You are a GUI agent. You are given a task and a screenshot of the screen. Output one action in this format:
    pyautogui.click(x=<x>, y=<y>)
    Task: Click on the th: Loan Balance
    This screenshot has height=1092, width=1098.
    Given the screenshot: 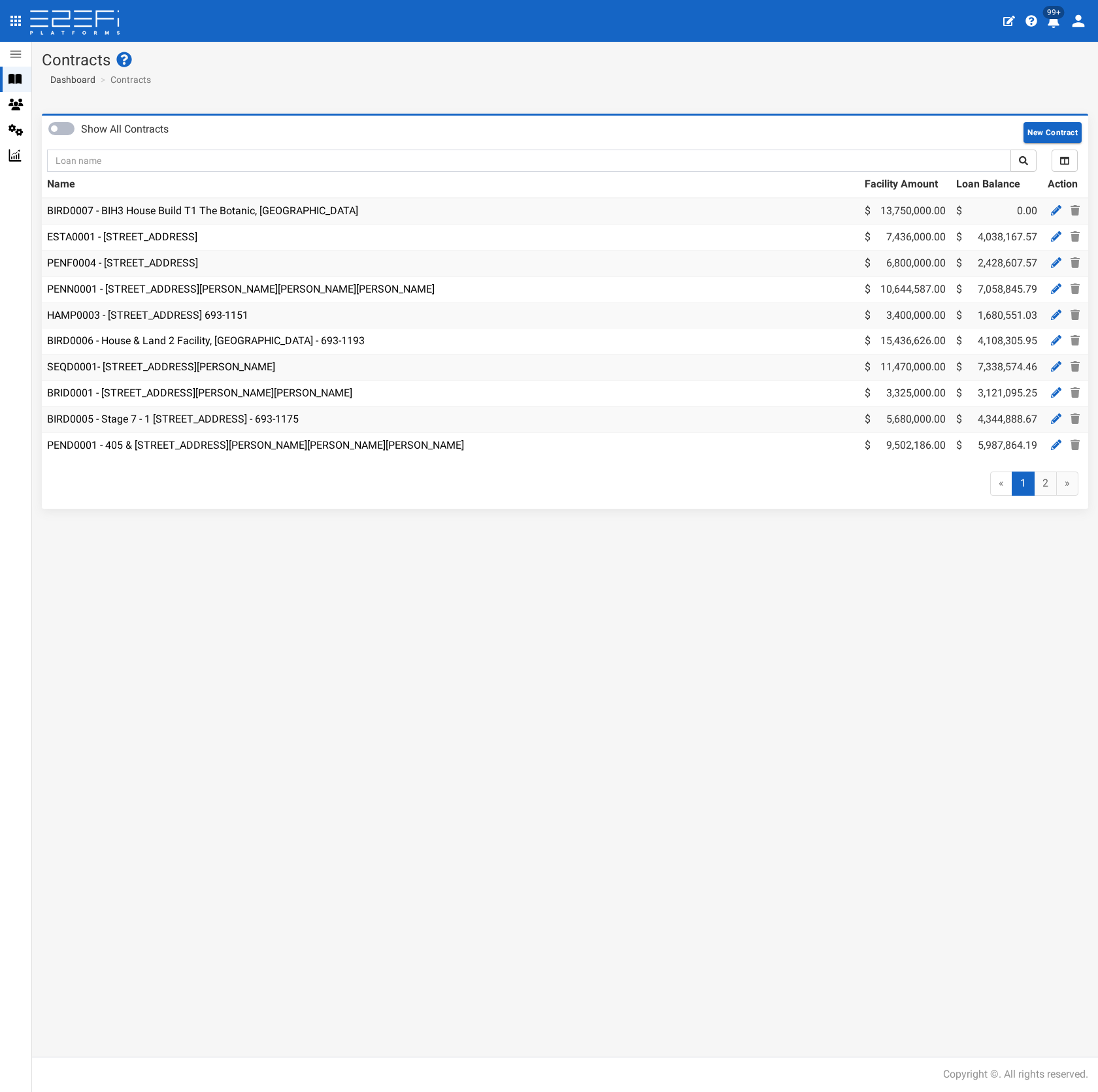 What is the action you would take?
    pyautogui.click(x=996, y=185)
    